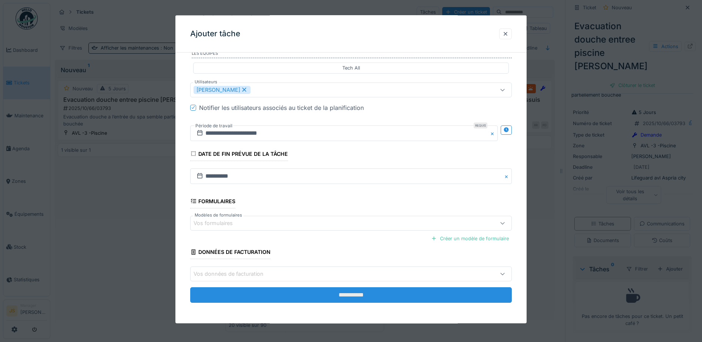 The image size is (702, 342). I want to click on label: Modèles de formulaires, so click(218, 215).